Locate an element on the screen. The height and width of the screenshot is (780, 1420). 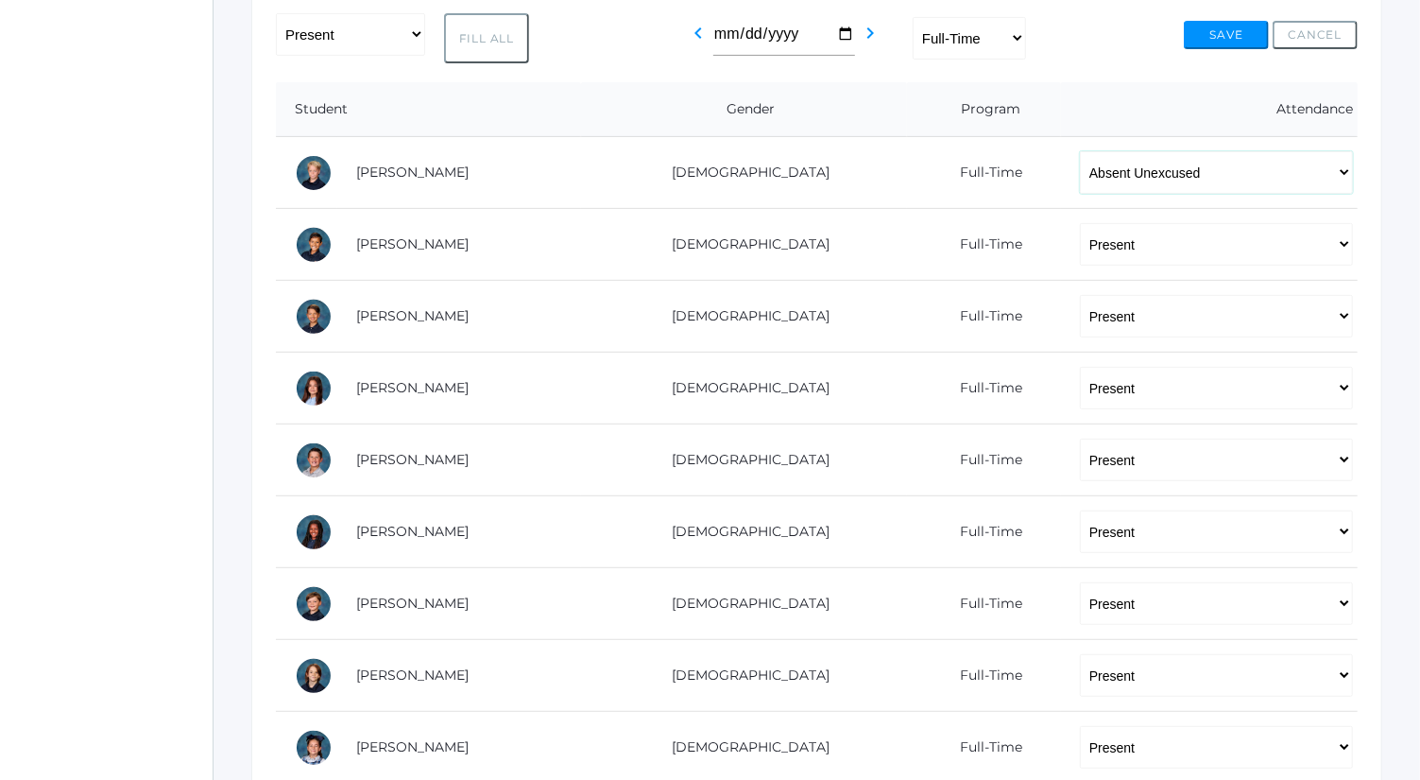
div: Kadyn Ehrlich is located at coordinates (314, 388).